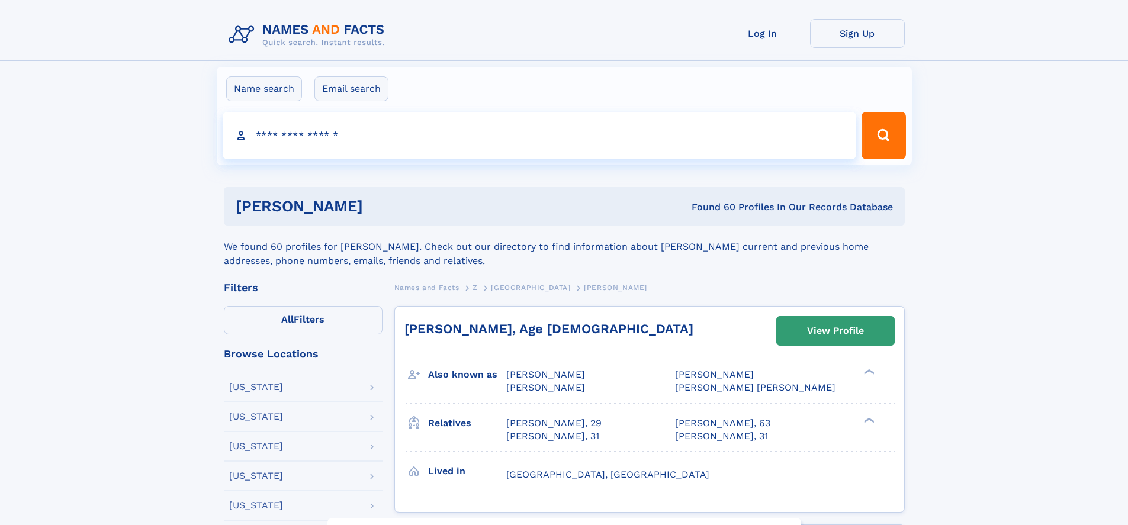 Image resolution: width=1128 pixels, height=525 pixels. Describe the element at coordinates (287, 319) in the screenshot. I see `span: All` at that location.